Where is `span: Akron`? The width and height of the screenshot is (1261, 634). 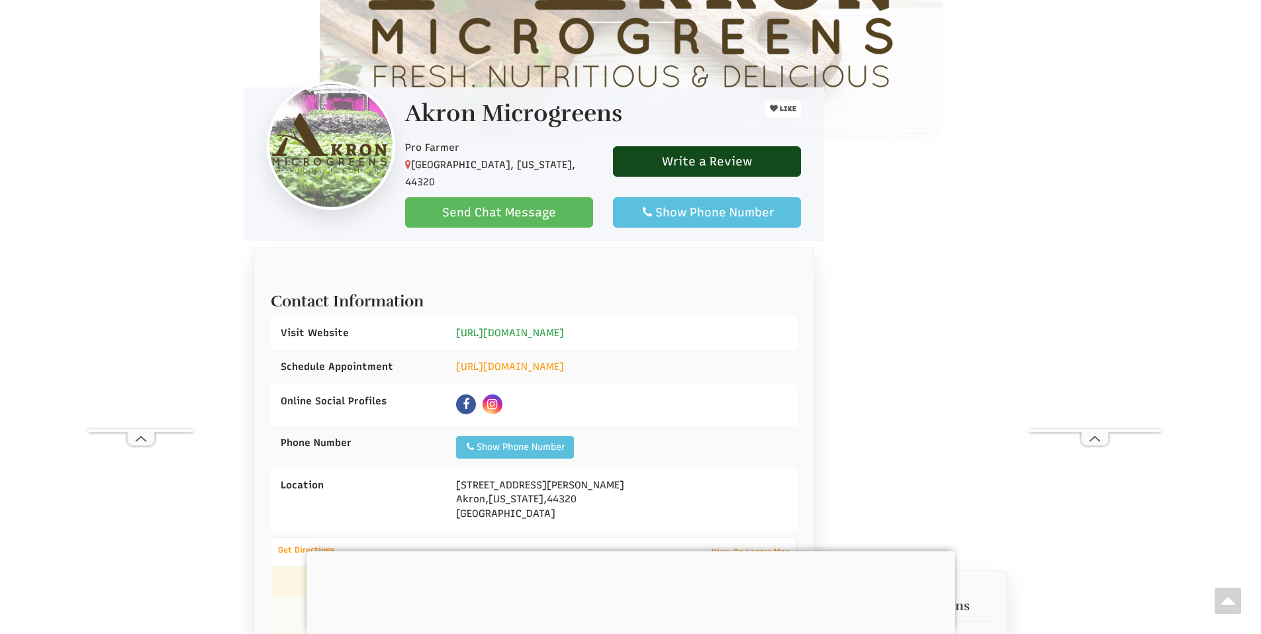 span: Akron is located at coordinates (471, 499).